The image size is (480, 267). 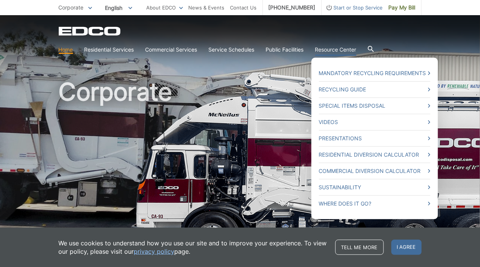 What do you see at coordinates (154, 251) in the screenshot?
I see `a: privacy policy` at bounding box center [154, 251].